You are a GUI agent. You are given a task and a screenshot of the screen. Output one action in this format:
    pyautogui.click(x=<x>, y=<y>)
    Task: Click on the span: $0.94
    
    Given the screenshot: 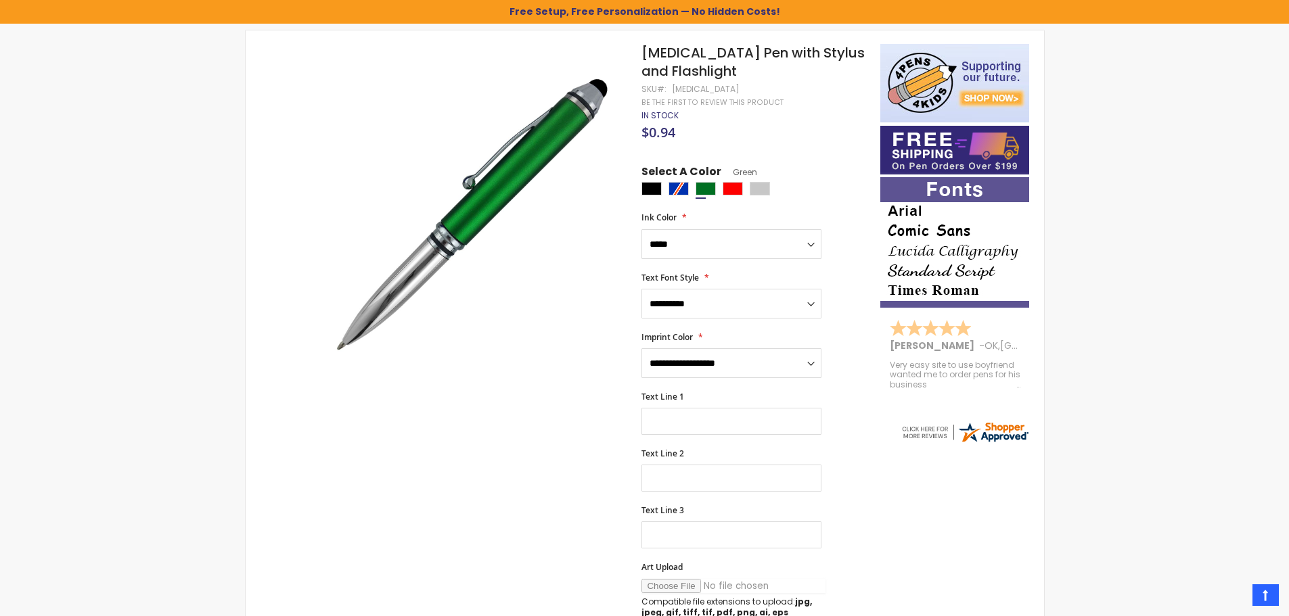 What is the action you would take?
    pyautogui.click(x=658, y=132)
    